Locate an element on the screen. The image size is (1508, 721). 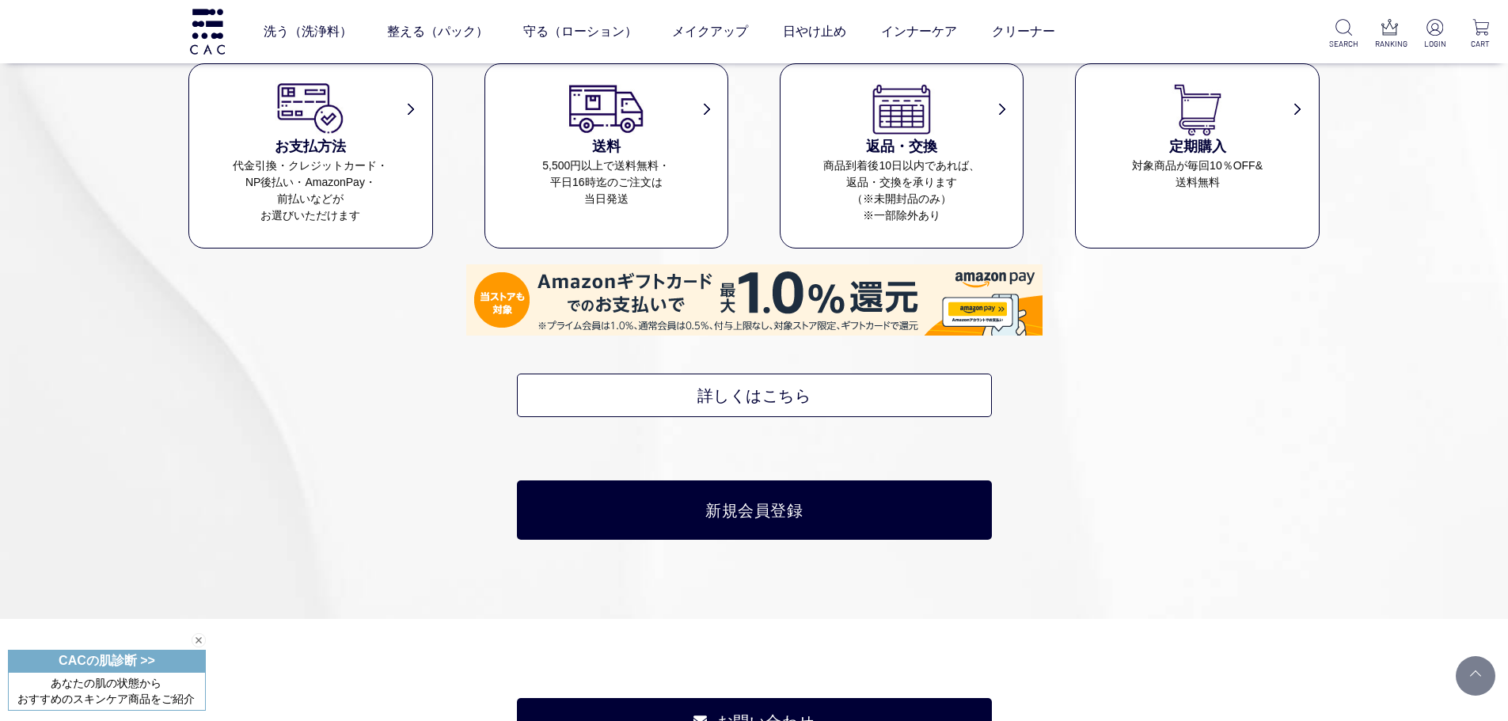
a: 守る（ローション） is located at coordinates (580, 32).